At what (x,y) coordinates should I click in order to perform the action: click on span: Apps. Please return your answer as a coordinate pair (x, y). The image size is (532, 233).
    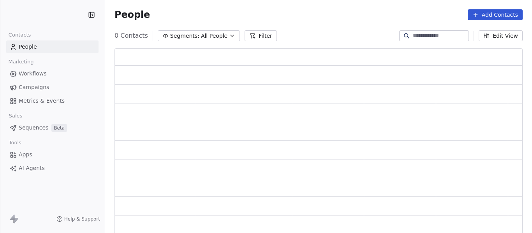
    Looking at the image, I should click on (25, 155).